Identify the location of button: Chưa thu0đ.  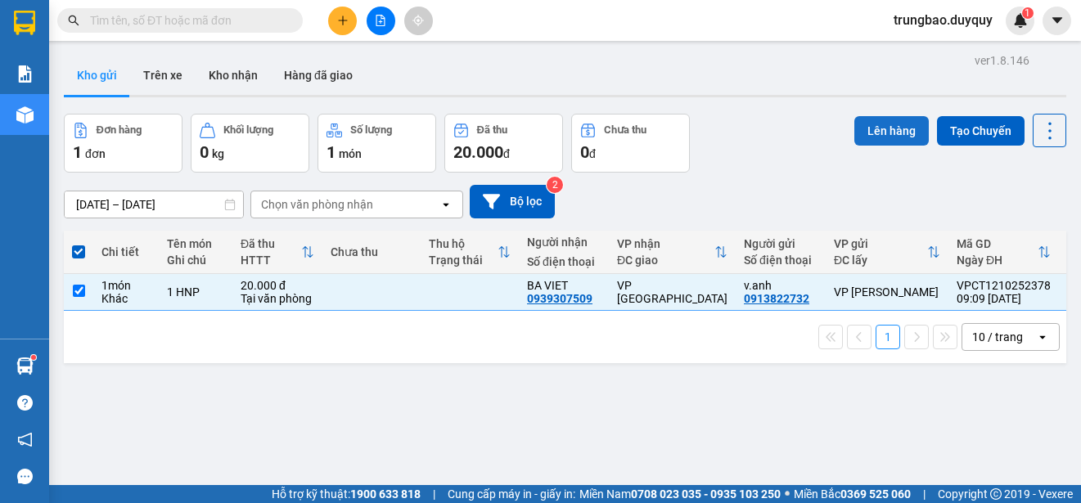
(630, 143).